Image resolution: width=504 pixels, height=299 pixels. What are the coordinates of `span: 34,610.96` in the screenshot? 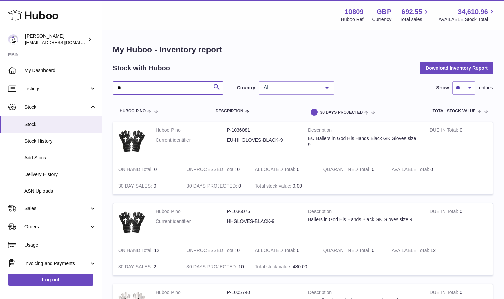 It's located at (473, 12).